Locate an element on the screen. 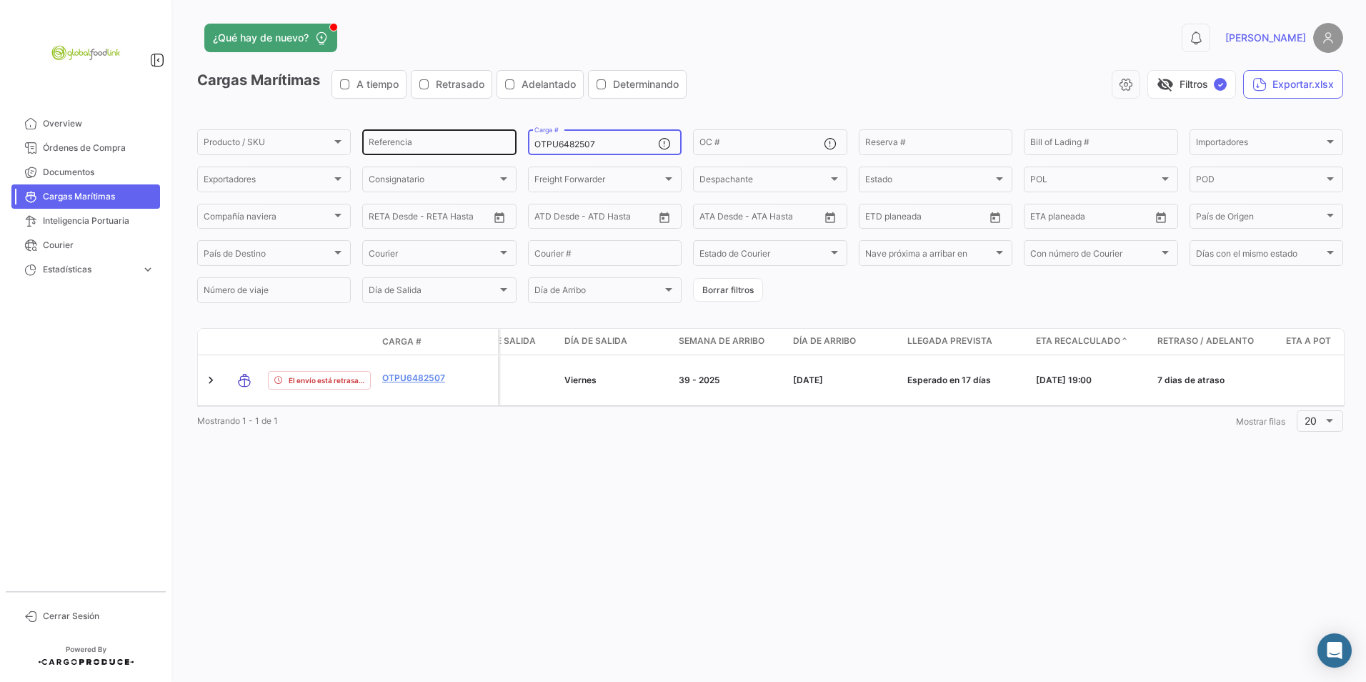 Image resolution: width=1366 pixels, height=682 pixels. span: Inteligencia Portuaria is located at coordinates (99, 221).